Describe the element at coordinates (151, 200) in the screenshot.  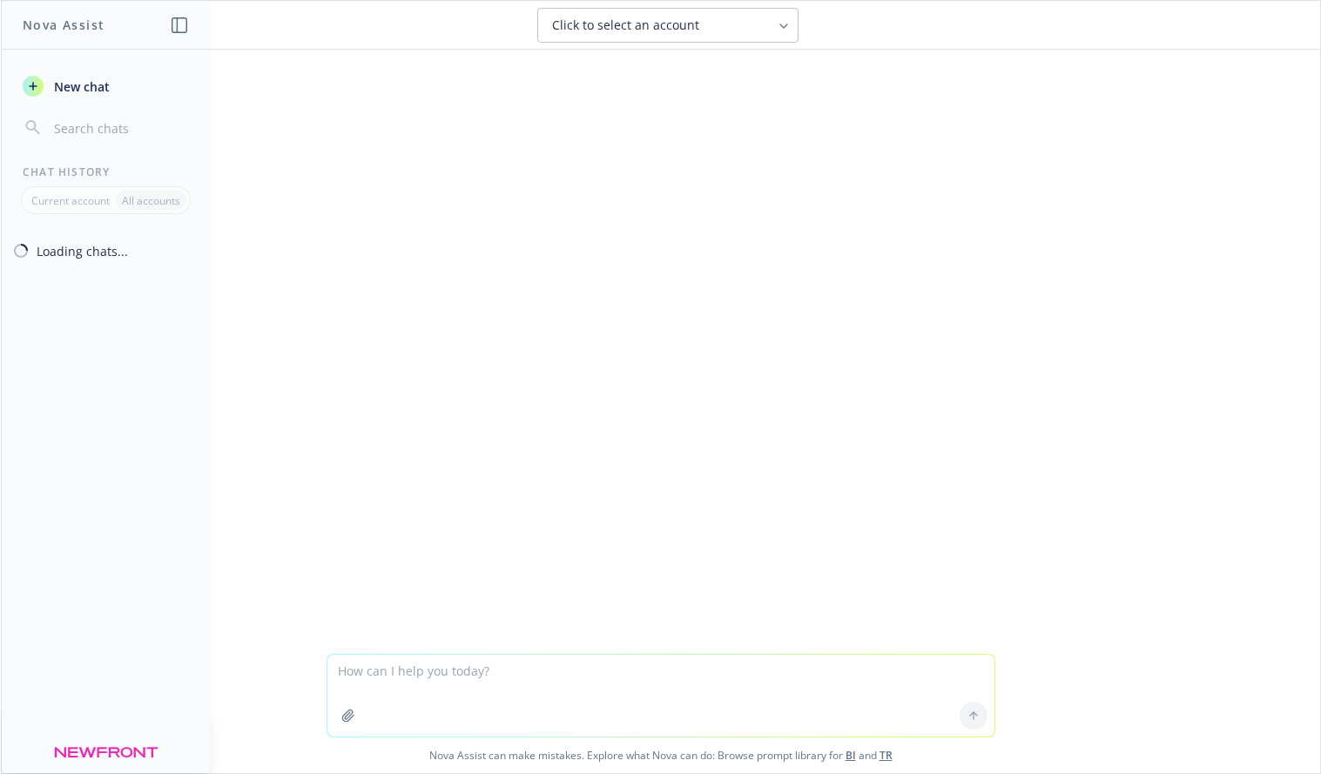
I see `p: All accounts` at that location.